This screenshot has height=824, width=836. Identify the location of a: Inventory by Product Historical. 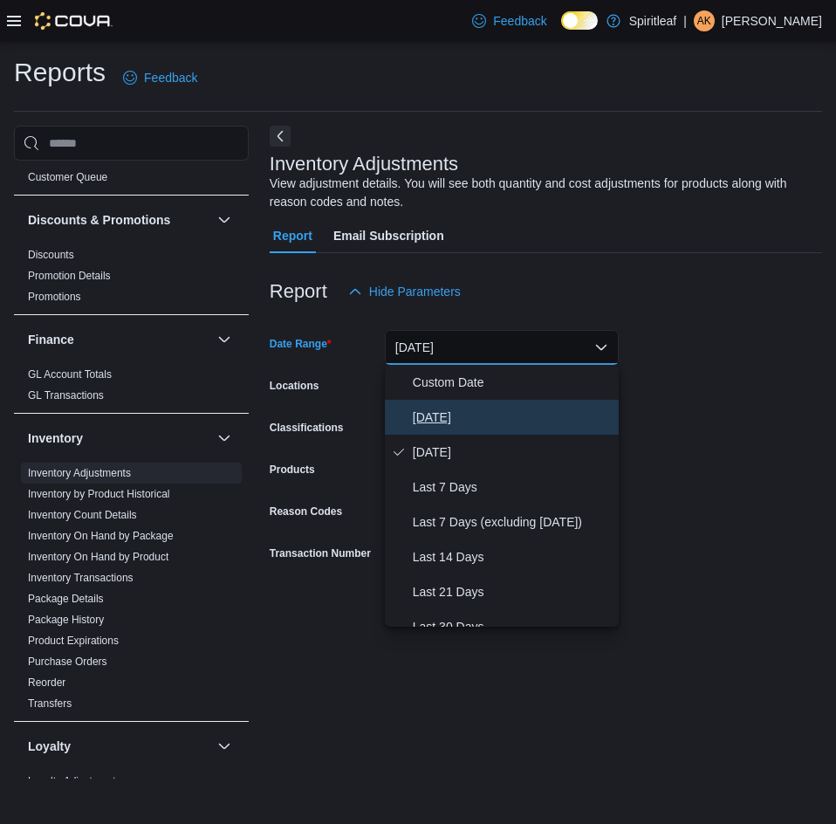
(99, 494).